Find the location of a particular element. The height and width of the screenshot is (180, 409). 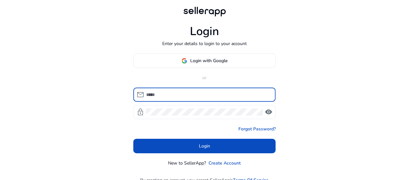

button: Login with Google is located at coordinates (204, 60).